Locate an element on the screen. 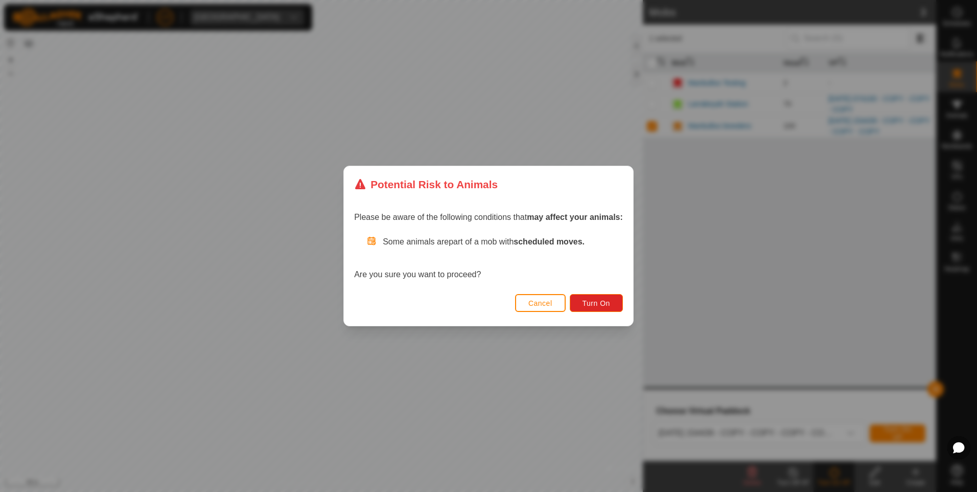 This screenshot has width=977, height=492. div: Potential Risk to Animals is located at coordinates (426, 184).